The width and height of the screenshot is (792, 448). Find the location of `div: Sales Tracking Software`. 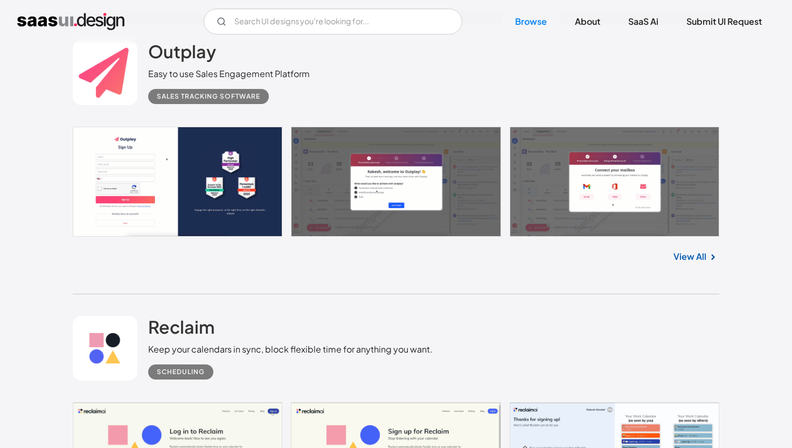

div: Sales Tracking Software is located at coordinates (208, 96).